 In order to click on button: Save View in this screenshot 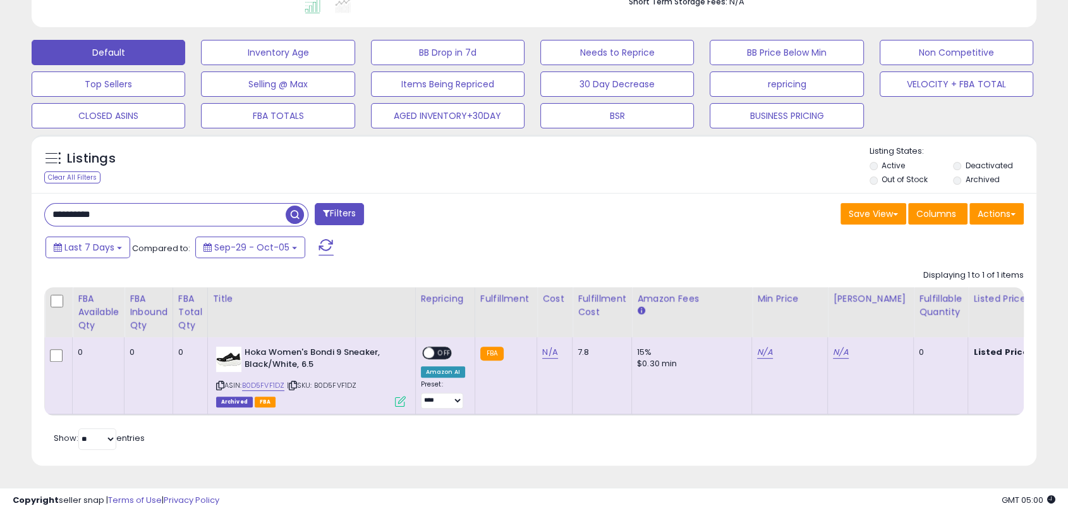, I will do `click(874, 214)`.